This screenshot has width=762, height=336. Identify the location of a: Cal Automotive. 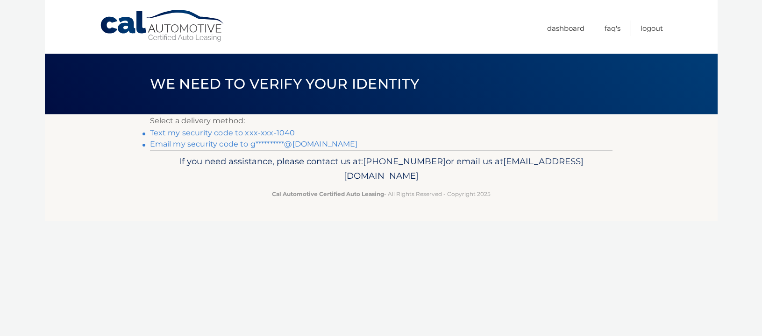
(163, 26).